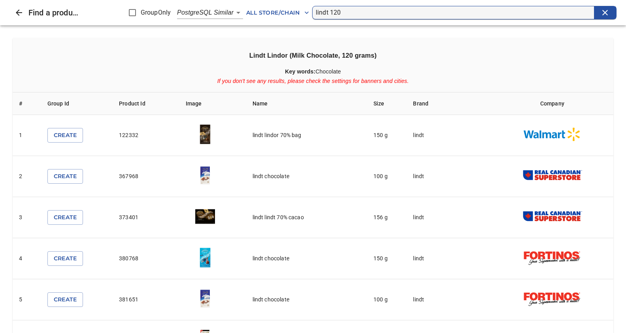 This screenshot has width=626, height=333. Describe the element at coordinates (552, 134) in the screenshot. I see `img: walmart.png` at that location.